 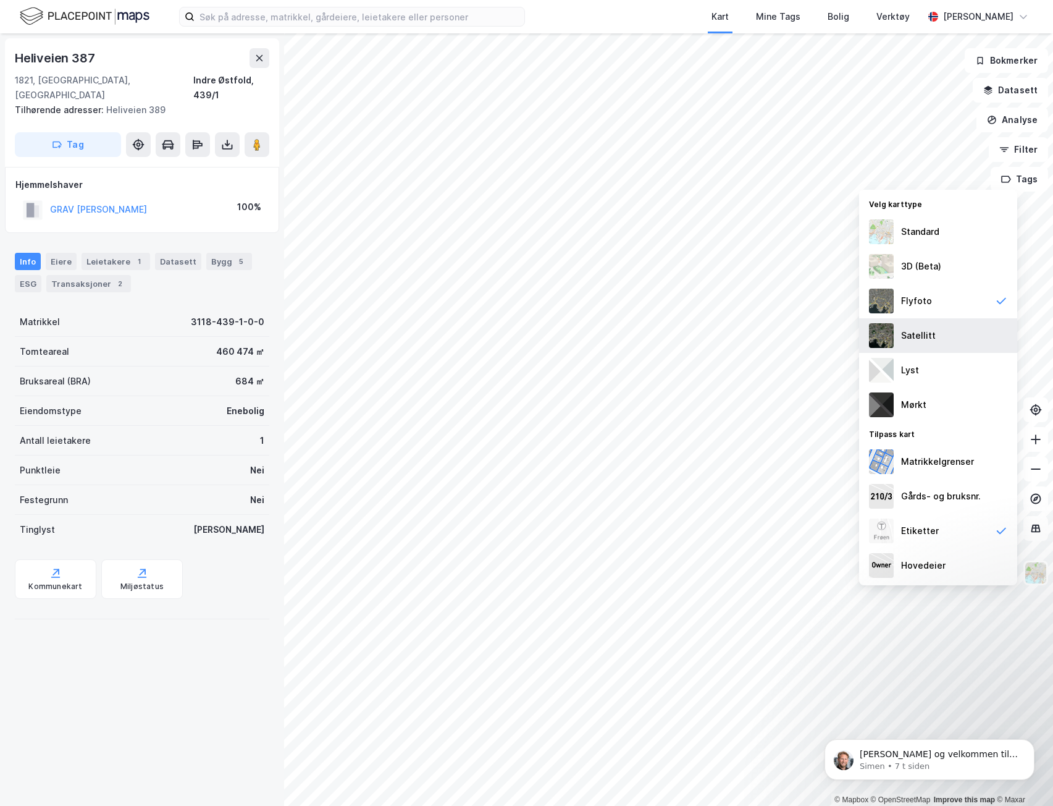 I want to click on div: Kommunekart, so click(x=55, y=586).